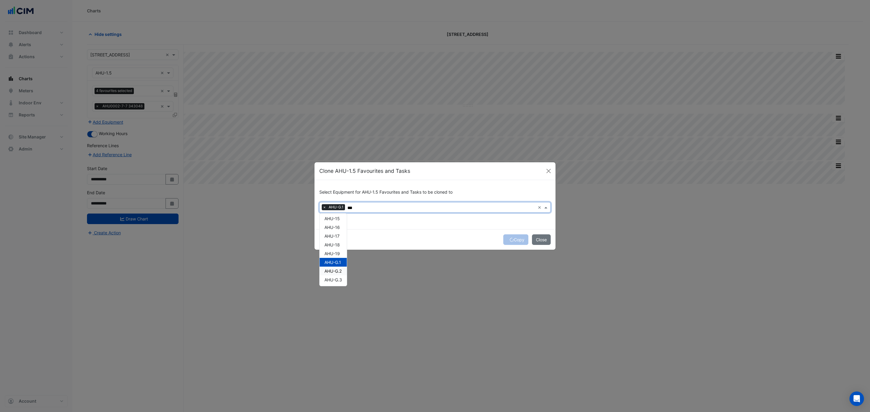 The width and height of the screenshot is (870, 412). Describe the element at coordinates (332, 227) in the screenshot. I see `span: AHU-16` at that location.